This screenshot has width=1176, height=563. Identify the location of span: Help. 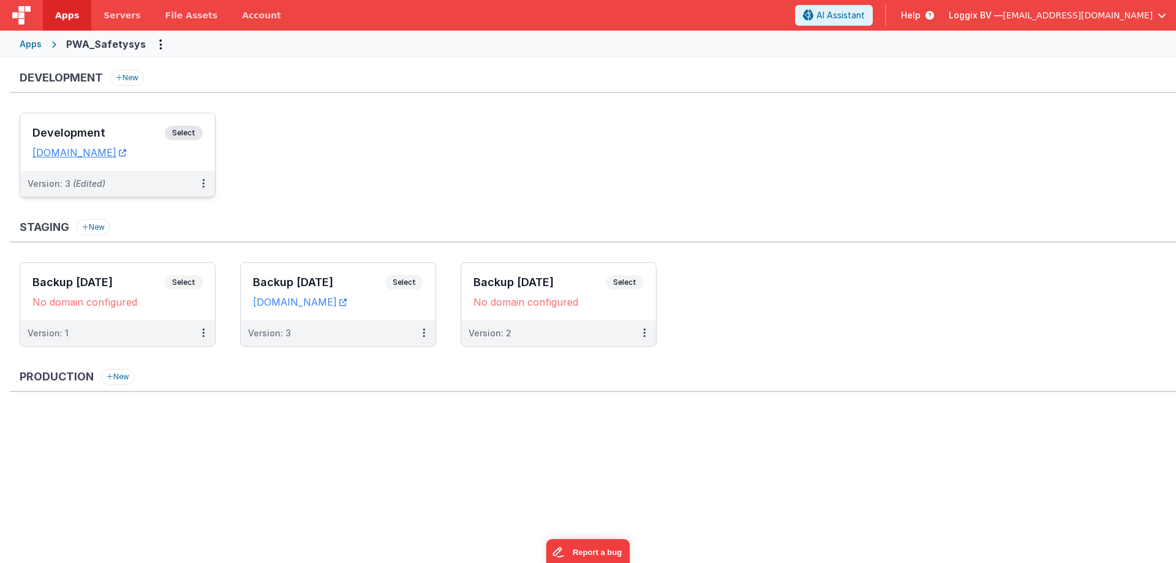
(911, 15).